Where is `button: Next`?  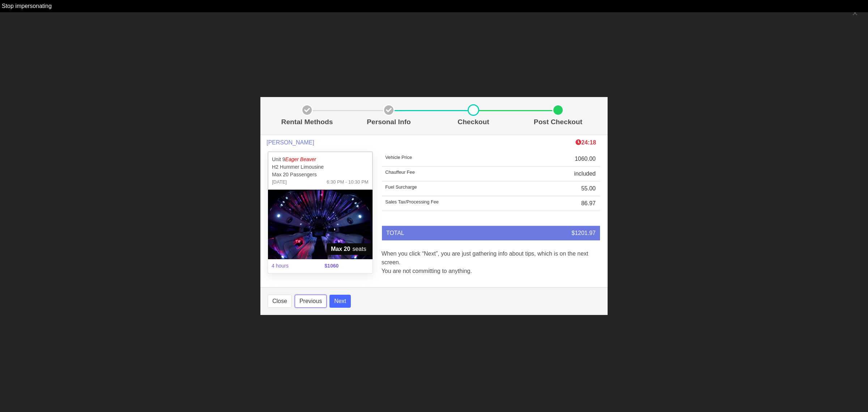 button: Next is located at coordinates (340, 301).